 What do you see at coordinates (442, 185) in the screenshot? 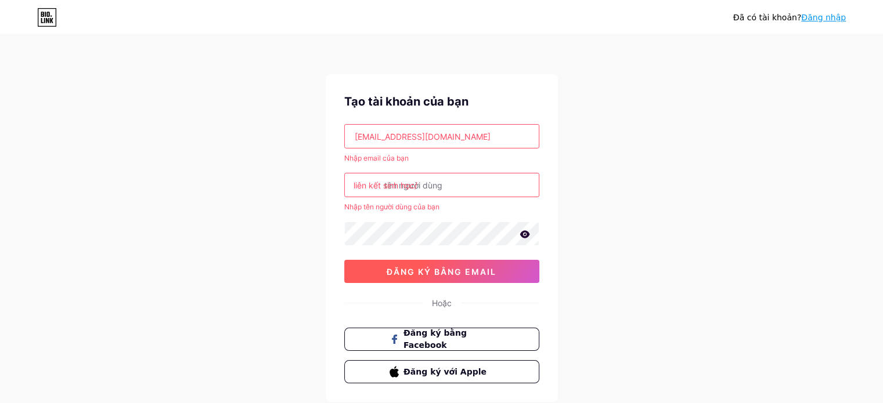
I see `input: tên người dùng` at bounding box center [442, 185].